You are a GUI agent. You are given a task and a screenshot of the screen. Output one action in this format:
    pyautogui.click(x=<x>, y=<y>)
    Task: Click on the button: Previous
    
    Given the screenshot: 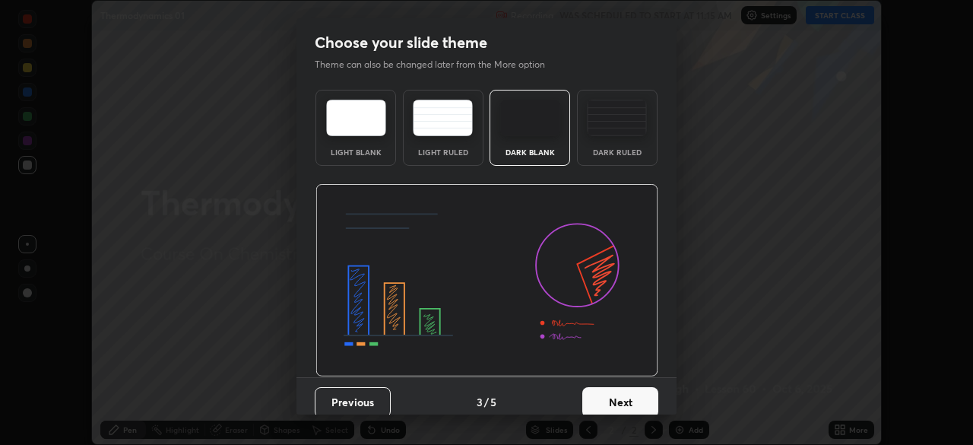 What is the action you would take?
    pyautogui.click(x=353, y=402)
    